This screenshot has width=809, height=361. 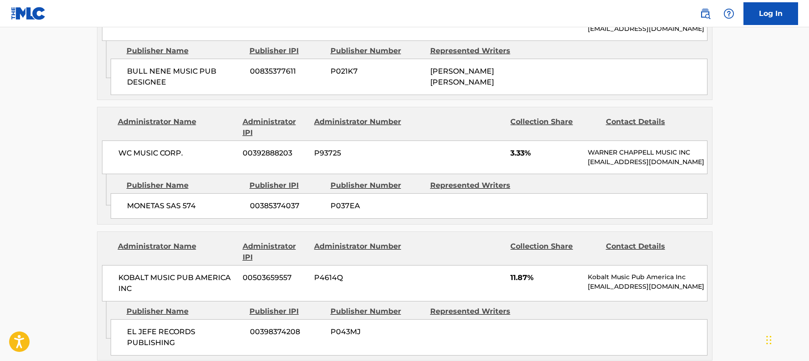 What do you see at coordinates (358, 153) in the screenshot?
I see `span: P93725` at bounding box center [358, 153].